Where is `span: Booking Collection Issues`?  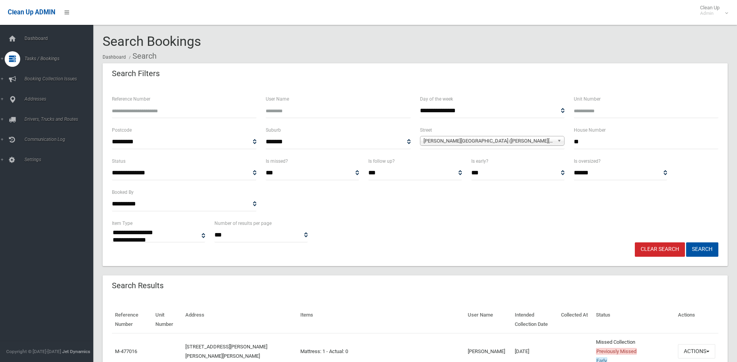
span: Booking Collection Issues is located at coordinates (61, 79).